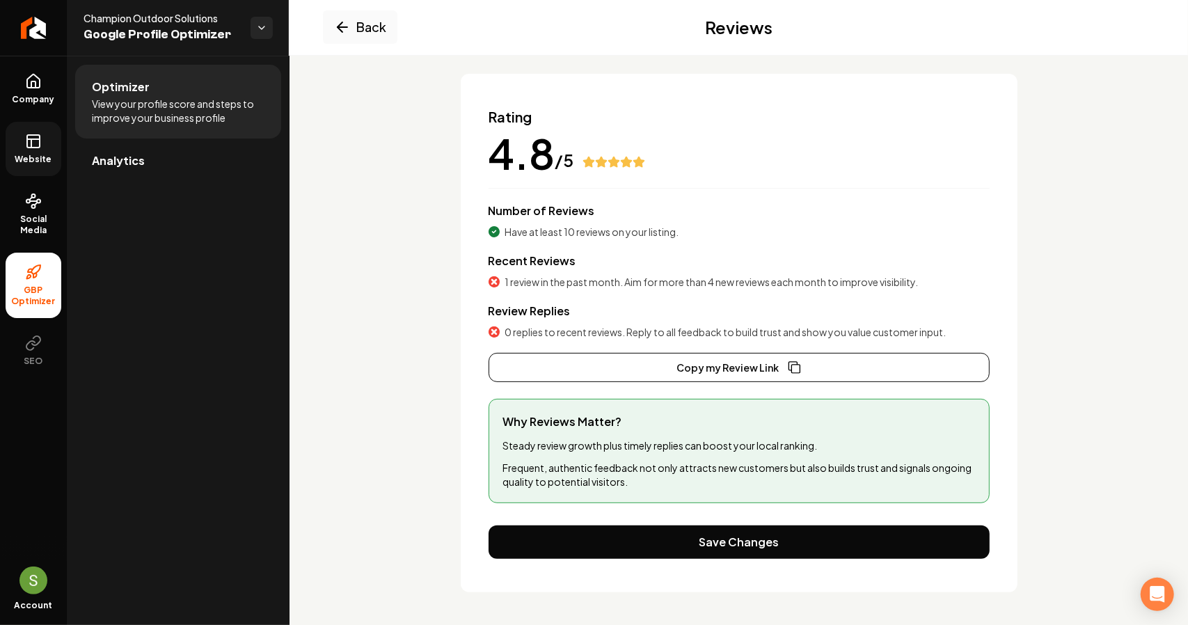 The height and width of the screenshot is (625, 1188). What do you see at coordinates (33, 351) in the screenshot?
I see `button: SEO` at bounding box center [33, 351].